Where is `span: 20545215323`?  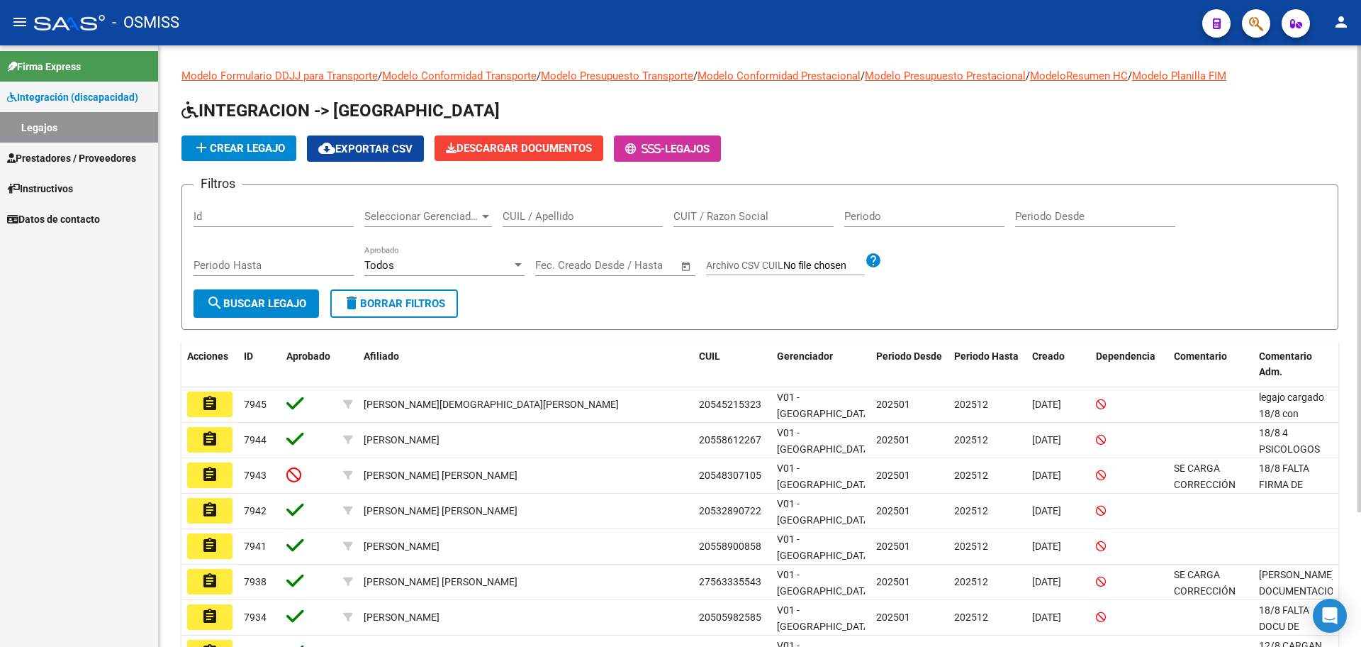
span: 20545215323 is located at coordinates (730, 404).